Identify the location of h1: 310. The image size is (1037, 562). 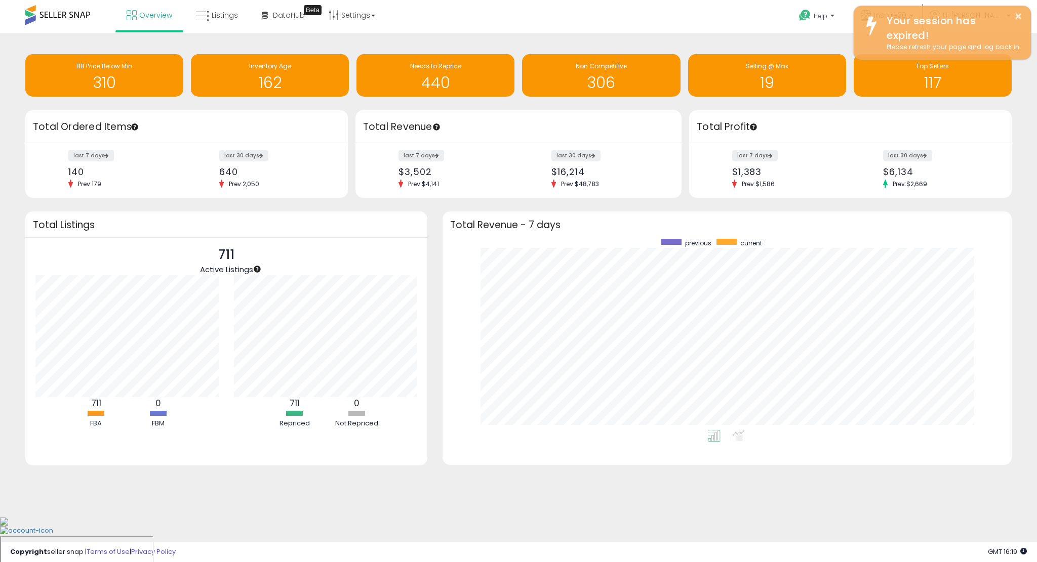
(104, 83).